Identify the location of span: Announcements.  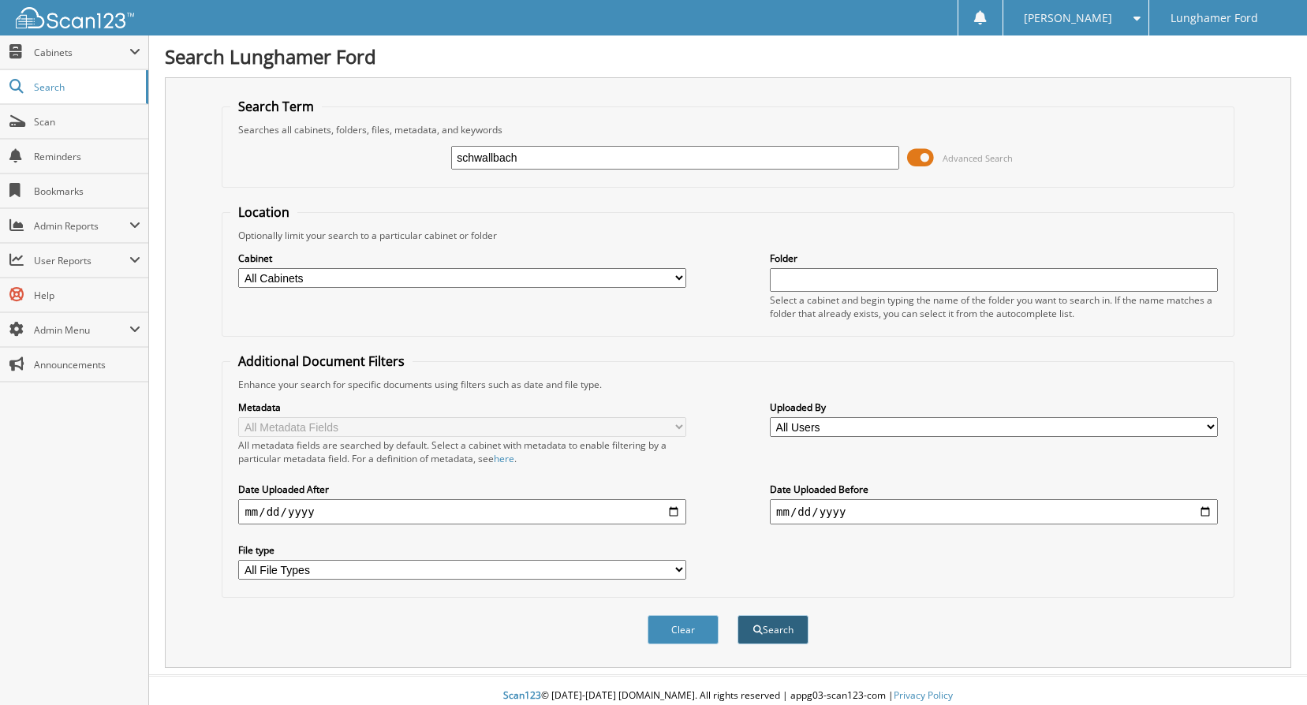
(87, 364).